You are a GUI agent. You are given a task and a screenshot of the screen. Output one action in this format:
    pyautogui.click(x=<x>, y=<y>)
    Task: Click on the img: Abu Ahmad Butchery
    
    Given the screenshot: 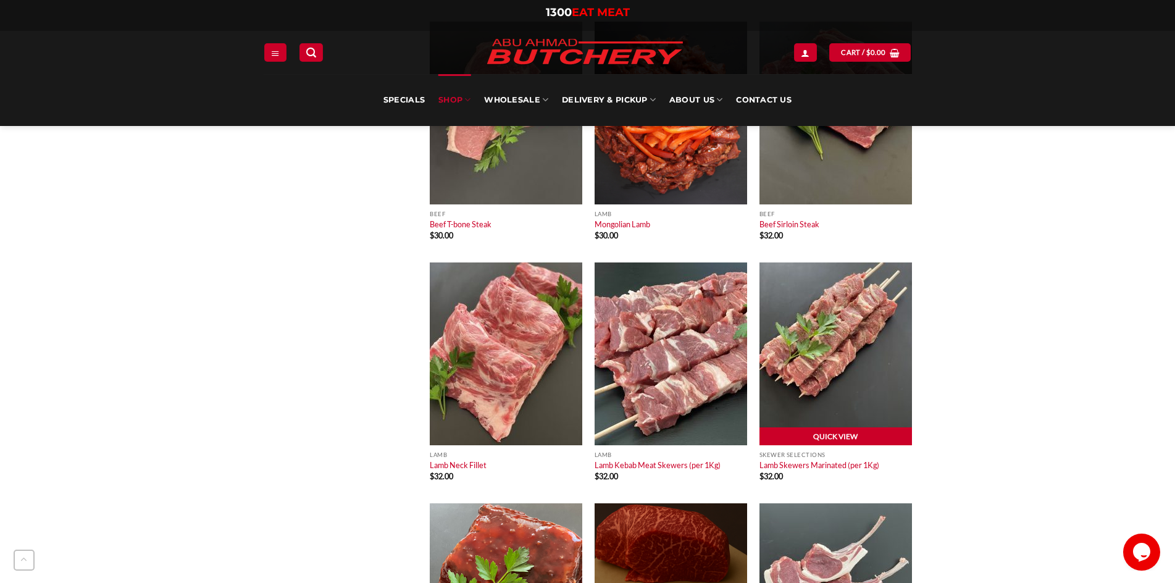 What is the action you would take?
    pyautogui.click(x=585, y=52)
    